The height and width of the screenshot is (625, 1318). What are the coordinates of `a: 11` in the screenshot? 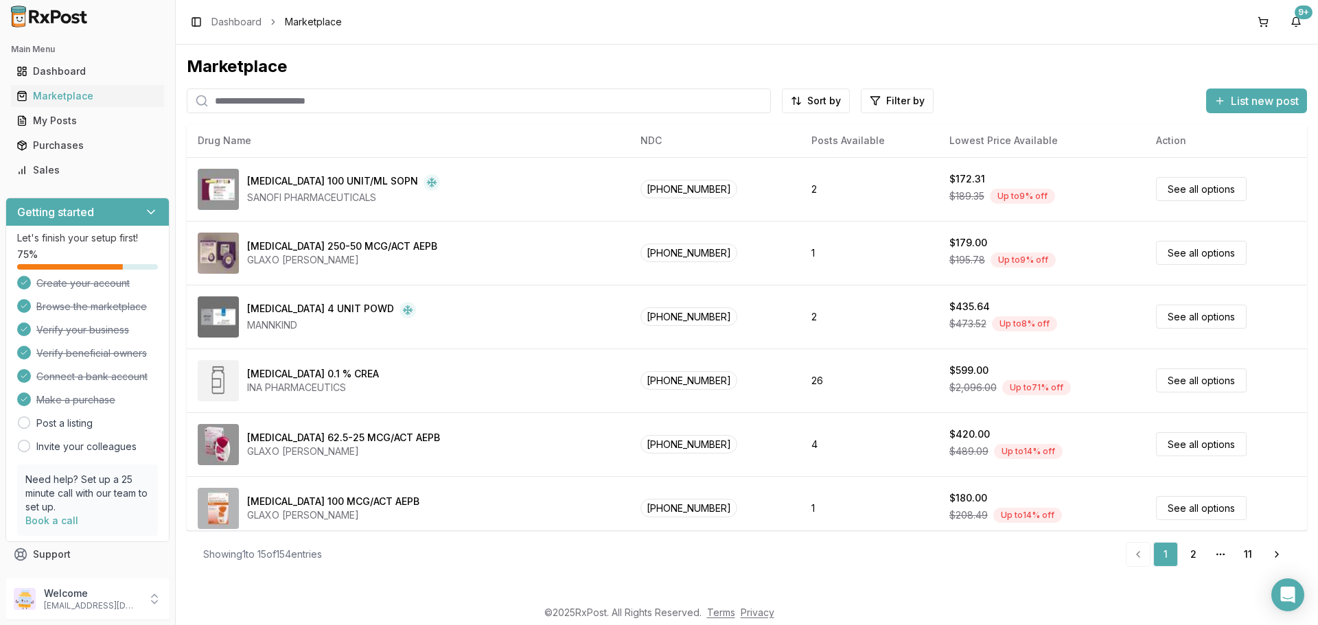 It's located at (1248, 554).